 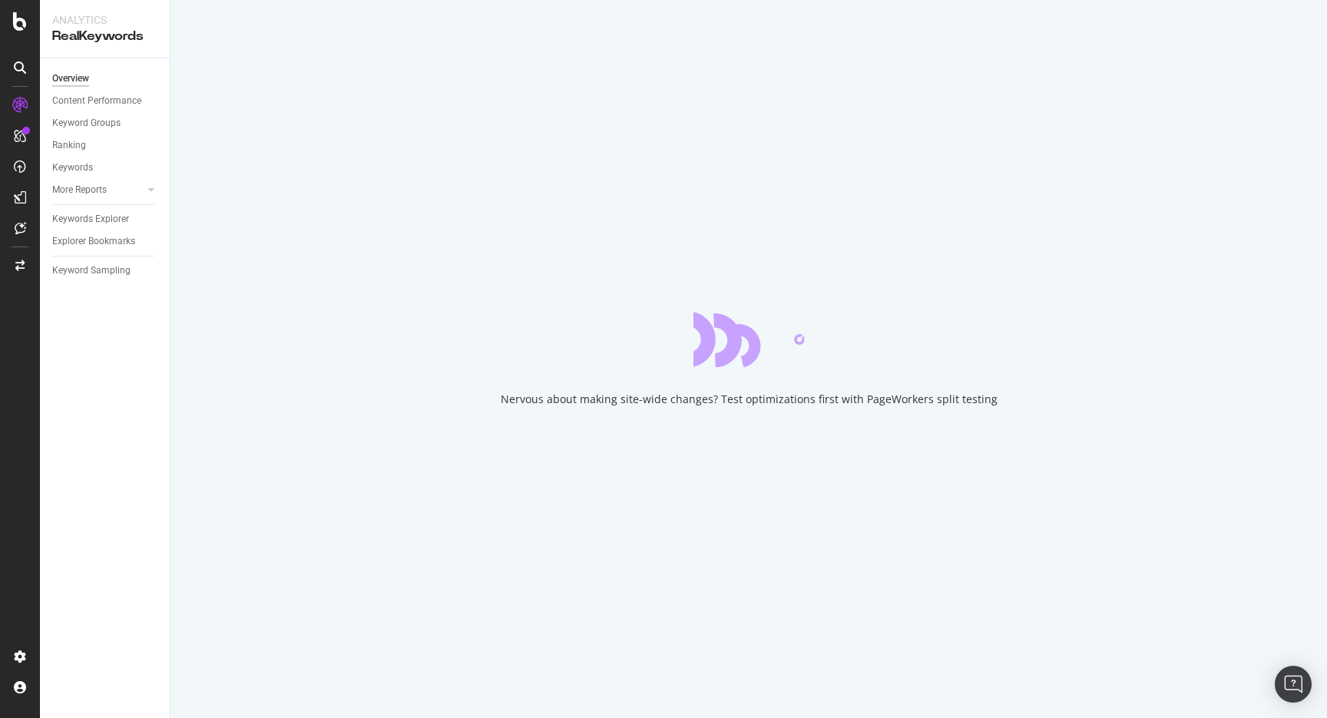 What do you see at coordinates (104, 36) in the screenshot?
I see `div: RealKeywords` at bounding box center [104, 36].